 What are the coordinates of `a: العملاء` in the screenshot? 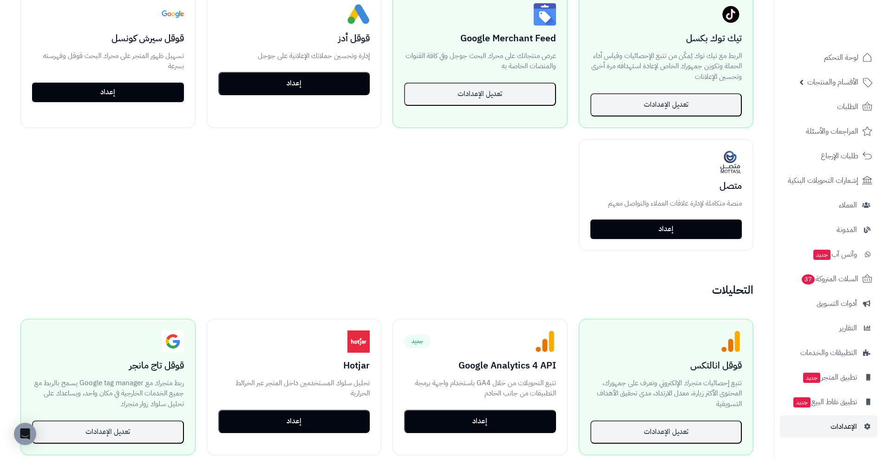 It's located at (829, 205).